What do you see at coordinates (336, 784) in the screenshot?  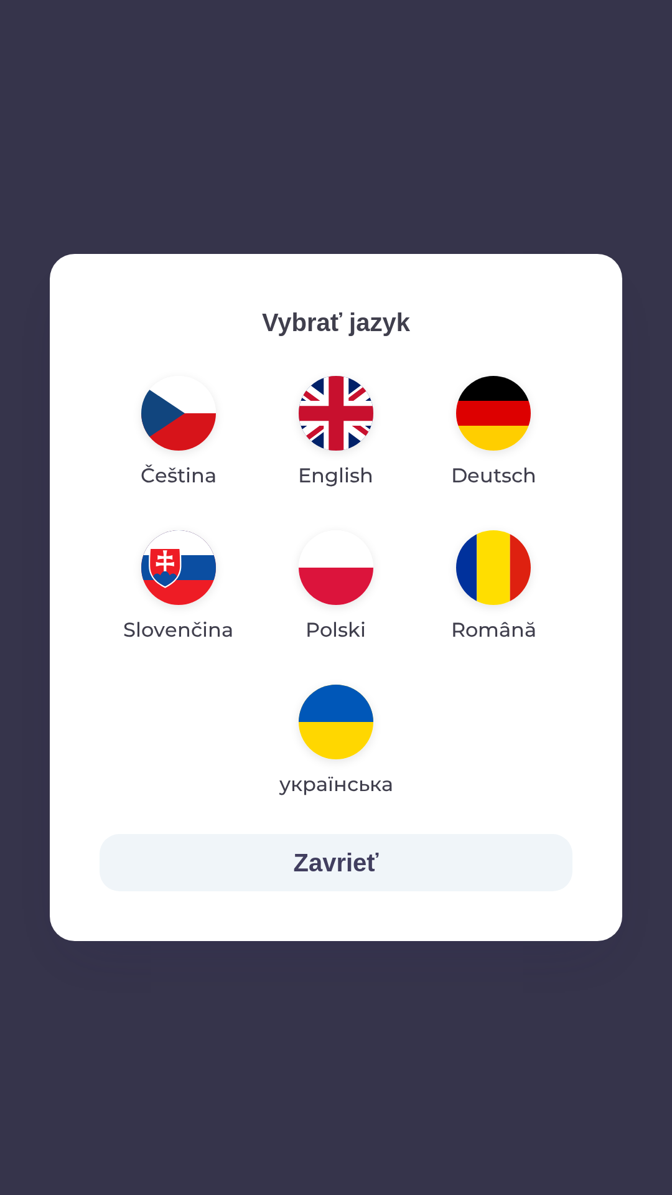 I see `p: українська` at bounding box center [336, 784].